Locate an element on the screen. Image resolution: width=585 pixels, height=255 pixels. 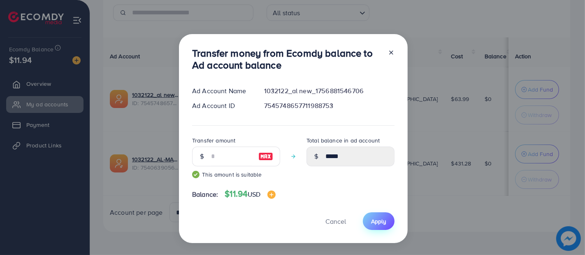
span: USD is located at coordinates (254, 194).